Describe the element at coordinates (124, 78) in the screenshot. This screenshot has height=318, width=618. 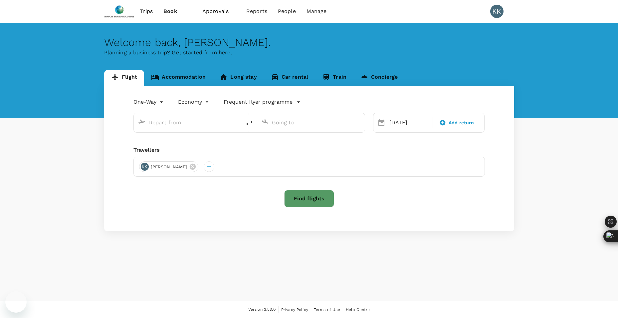
I see `a: Flight` at that location.